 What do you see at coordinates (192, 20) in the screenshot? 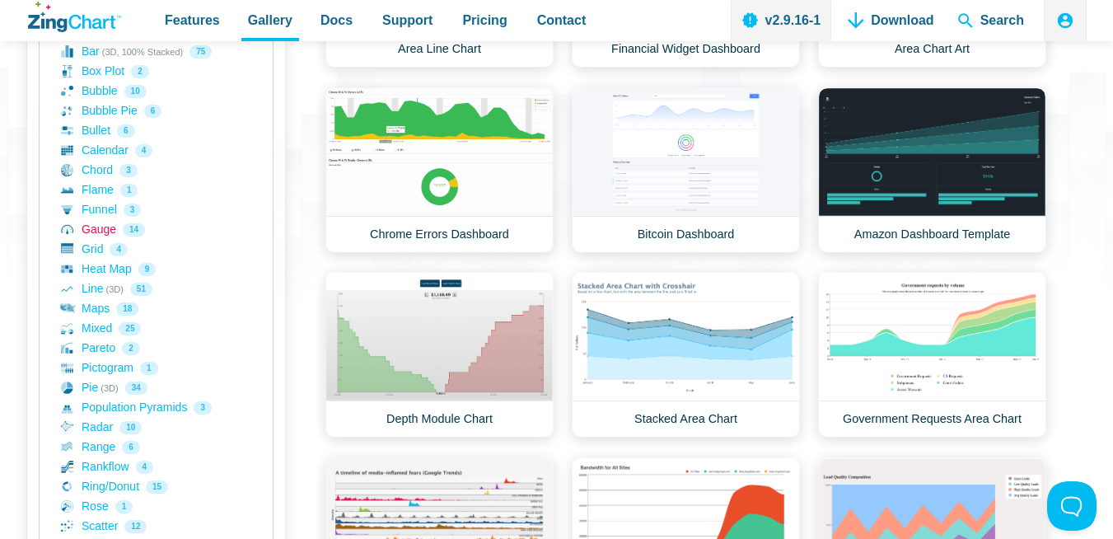
I see `span: Features` at bounding box center [192, 20].